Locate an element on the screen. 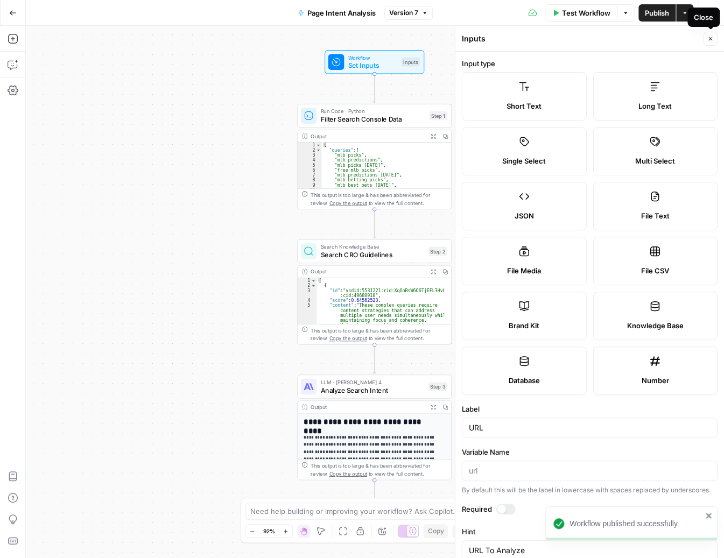 This screenshot has width=724, height=558. span: Toggle code folding, rows 1 through 7 is located at coordinates (313, 280).